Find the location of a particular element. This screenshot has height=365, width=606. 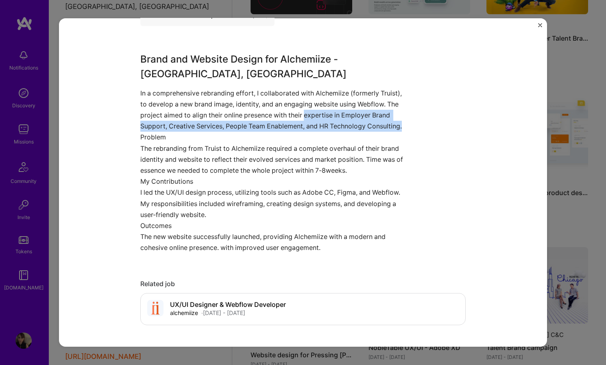

div: Related job is located at coordinates (303, 284).